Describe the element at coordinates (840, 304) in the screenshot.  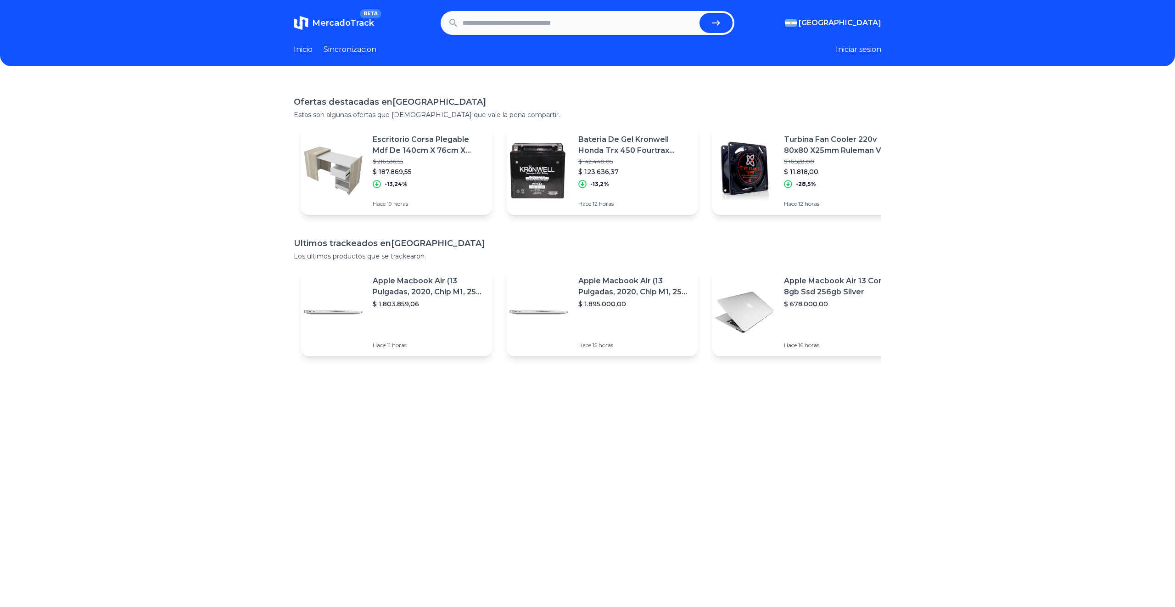
I see `p: $ 678.000,00` at that location.